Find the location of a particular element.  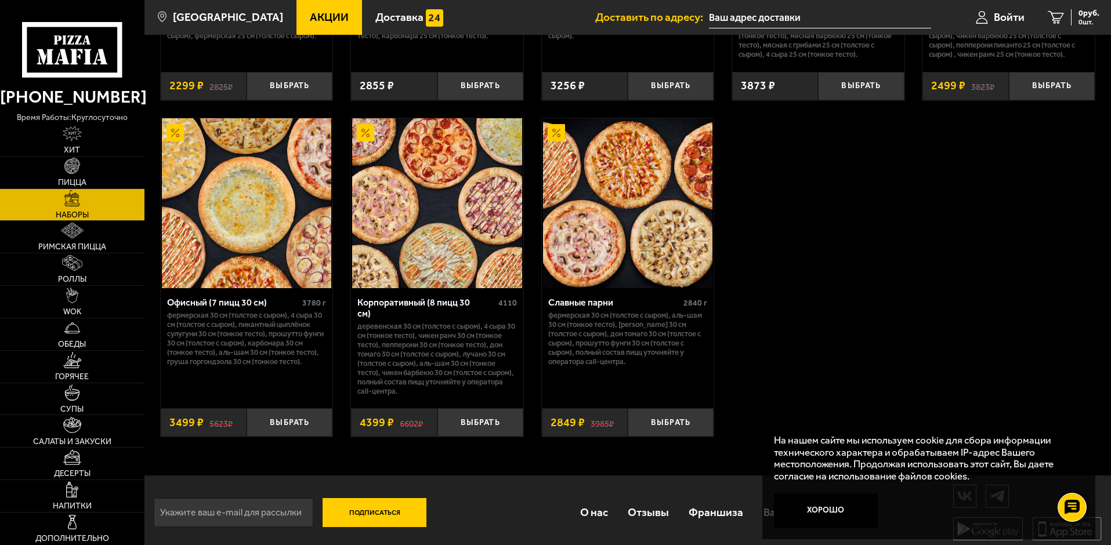

img: Корпоративный (8 пицц 30 см) is located at coordinates (437, 203).